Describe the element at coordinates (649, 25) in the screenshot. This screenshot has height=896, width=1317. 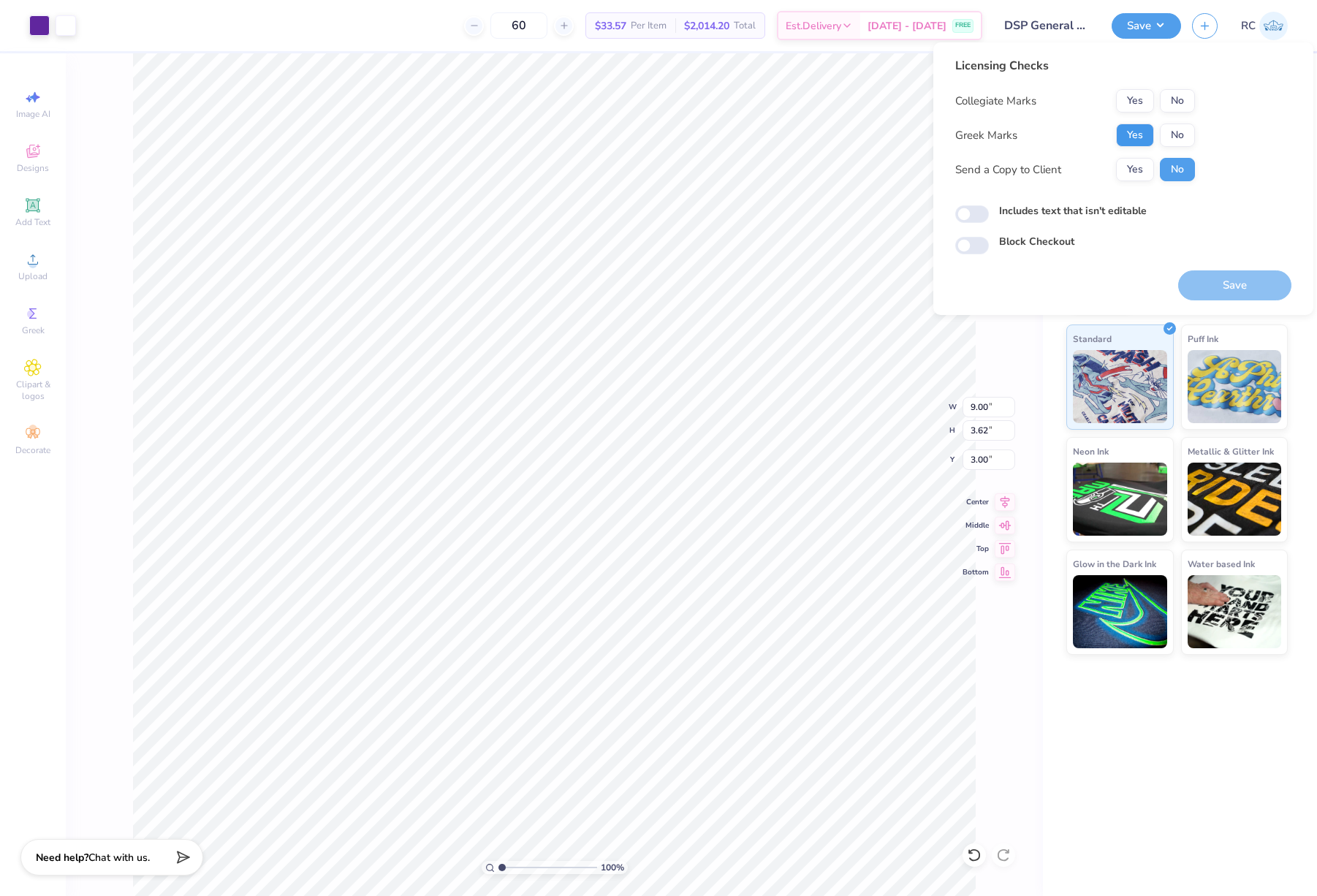
I see `span: Per Item` at that location.